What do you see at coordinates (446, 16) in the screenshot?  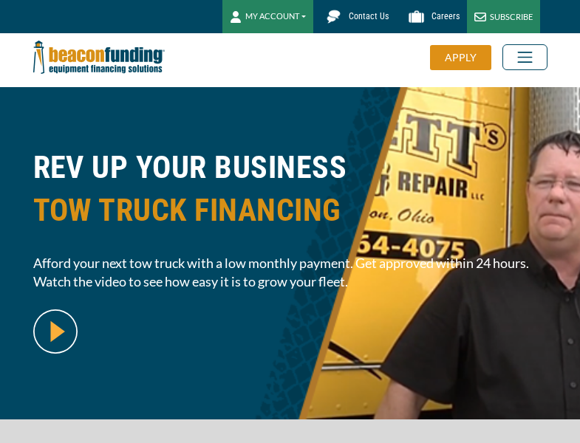 I see `span: Careers` at bounding box center [446, 16].